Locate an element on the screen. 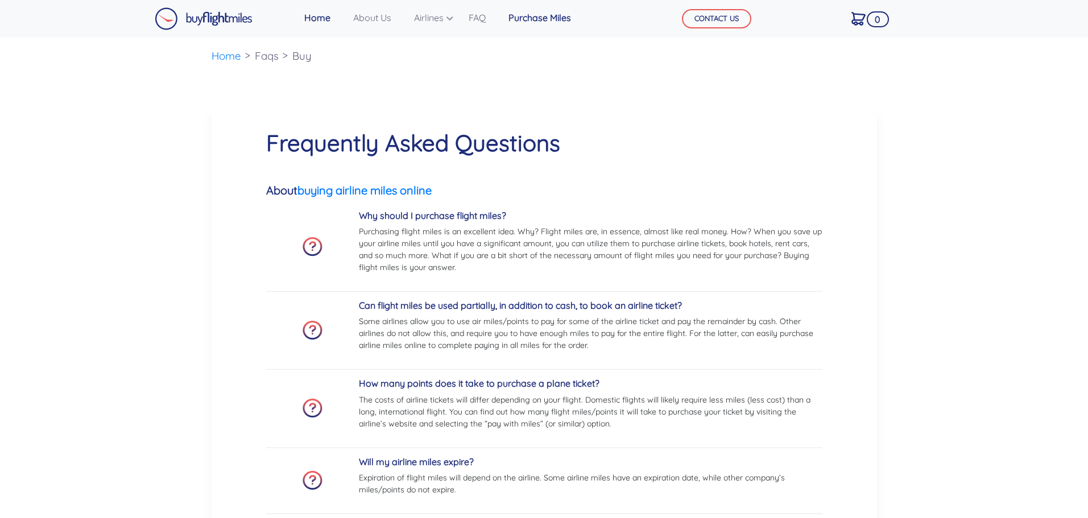 The height and width of the screenshot is (518, 1088). a: 0 is located at coordinates (859, 18).